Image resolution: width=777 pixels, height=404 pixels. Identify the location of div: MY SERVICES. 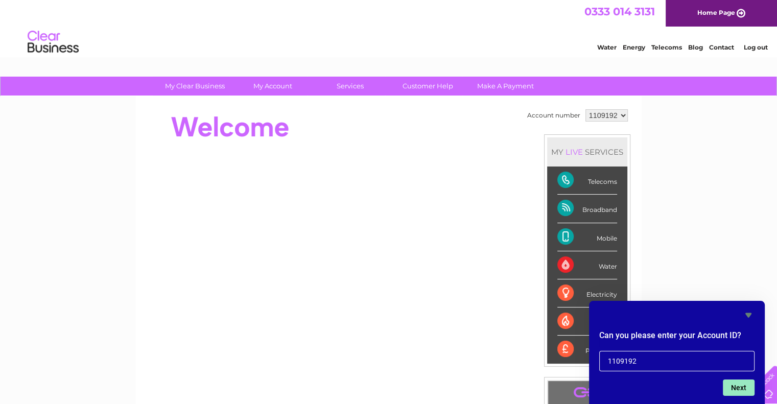
(587, 152).